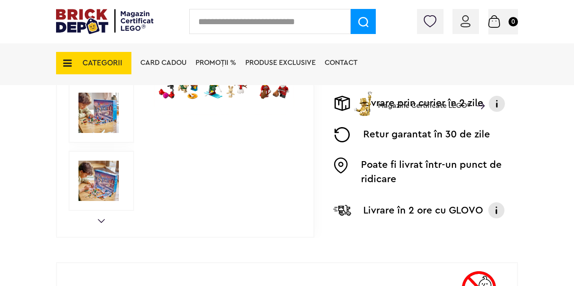 The width and height of the screenshot is (574, 286). Describe the element at coordinates (280, 63) in the screenshot. I see `span: Produse exclusive` at that location.